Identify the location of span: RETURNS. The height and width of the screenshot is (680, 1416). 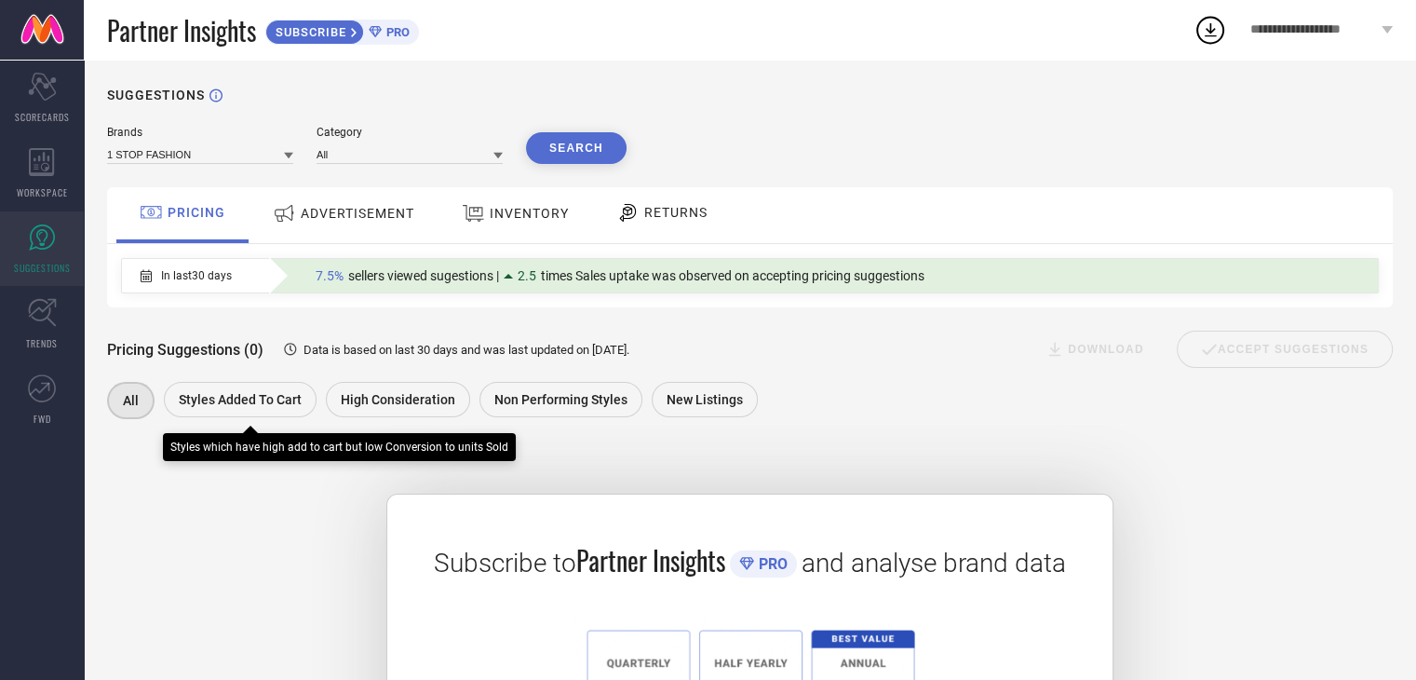
(676, 212).